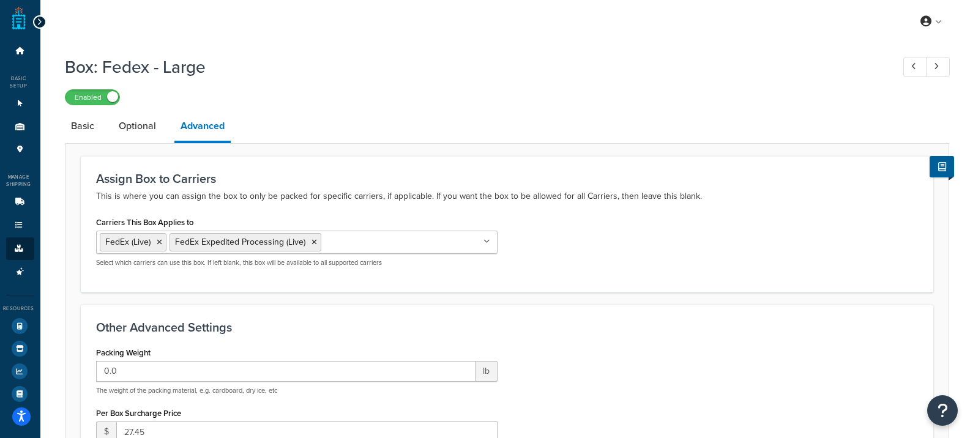  What do you see at coordinates (20, 225) in the screenshot?
I see `li: Shipping Rules` at bounding box center [20, 225].